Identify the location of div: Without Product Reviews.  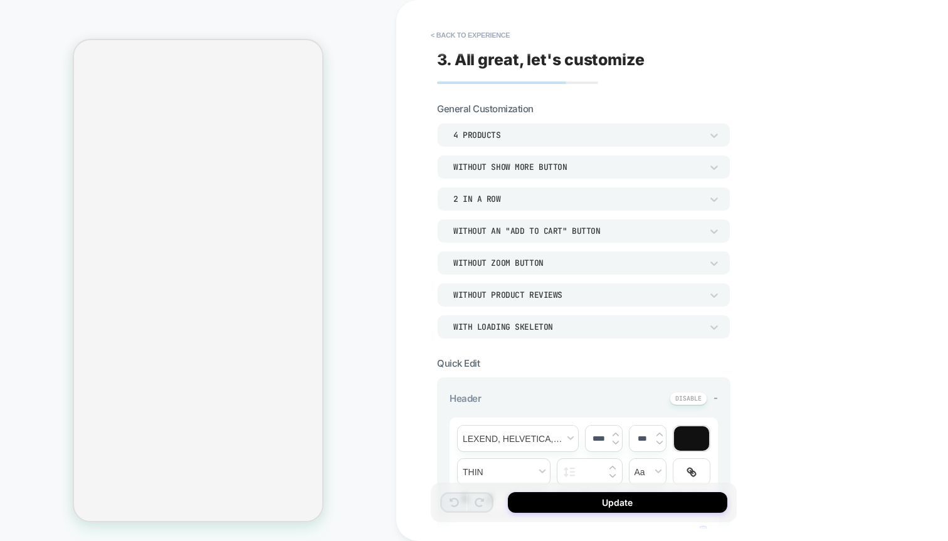
(577, 295).